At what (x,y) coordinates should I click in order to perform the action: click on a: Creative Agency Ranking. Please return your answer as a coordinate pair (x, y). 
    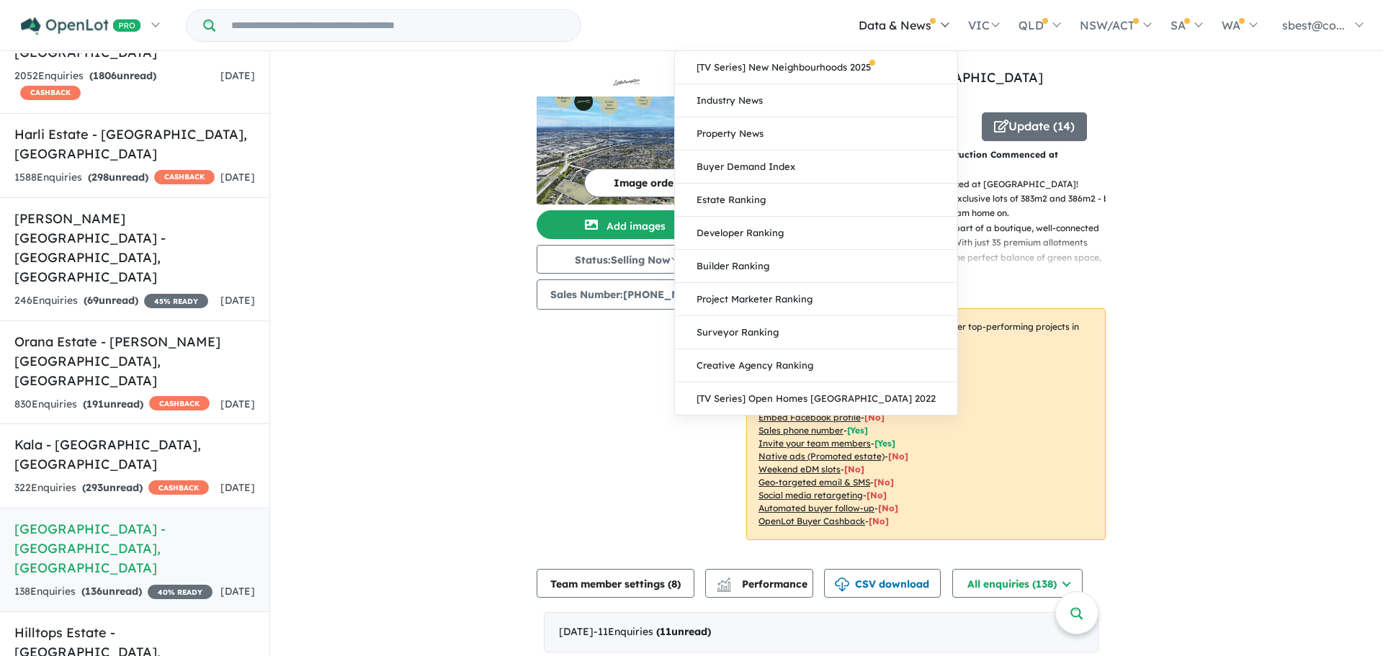
    Looking at the image, I should click on (816, 366).